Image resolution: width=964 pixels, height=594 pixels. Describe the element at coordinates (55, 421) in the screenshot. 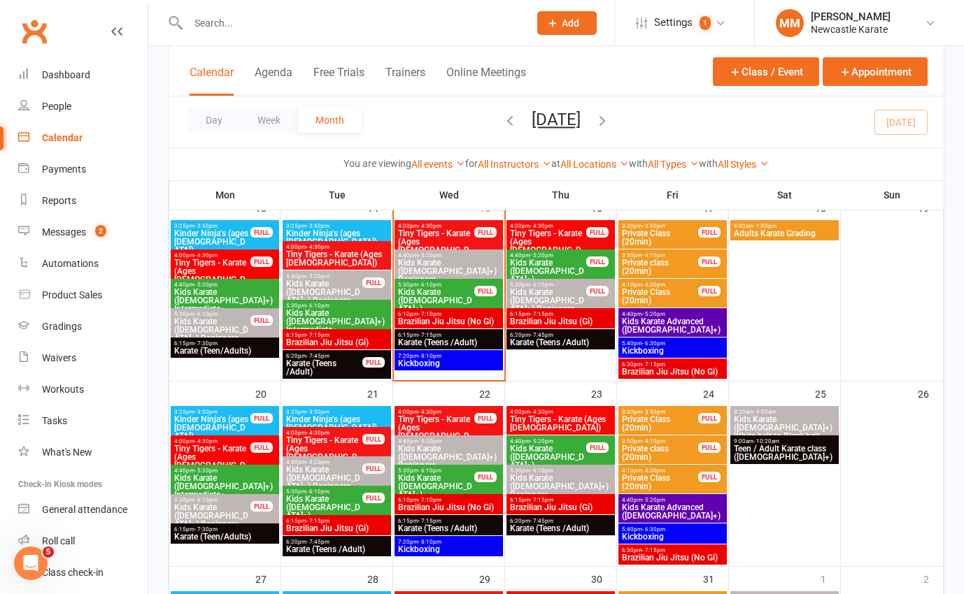

I see `div: Tasks` at that location.